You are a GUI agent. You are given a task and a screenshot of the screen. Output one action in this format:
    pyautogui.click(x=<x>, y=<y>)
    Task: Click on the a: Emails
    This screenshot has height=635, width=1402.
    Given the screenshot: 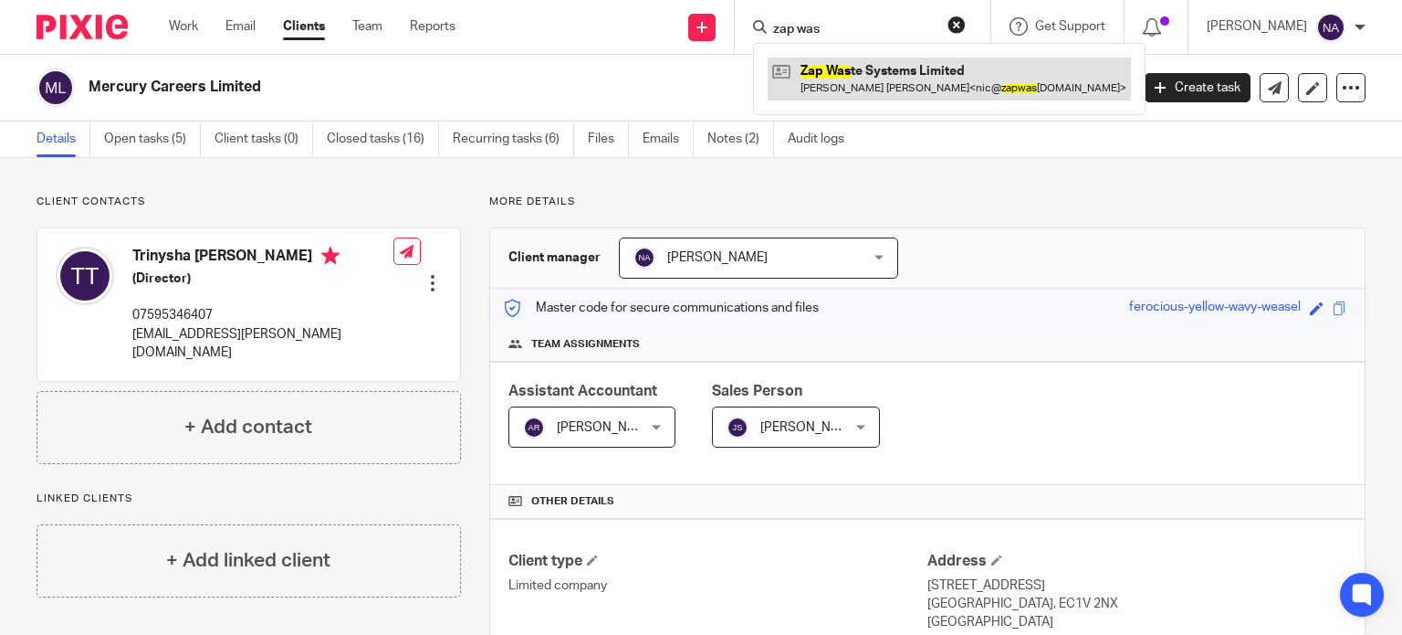 What is the action you would take?
    pyautogui.click(x=668, y=139)
    